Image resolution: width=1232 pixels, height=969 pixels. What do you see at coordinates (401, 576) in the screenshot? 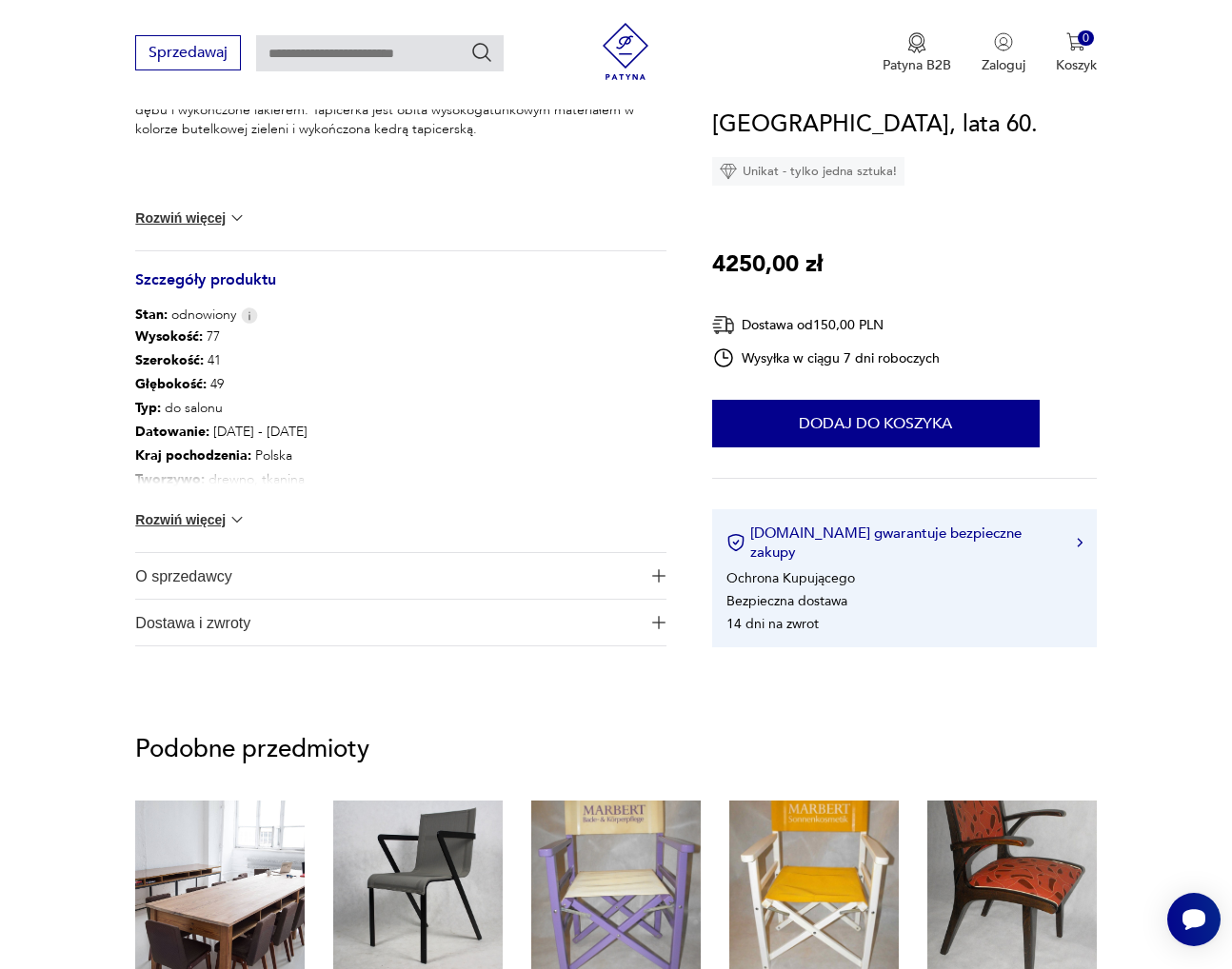
I see `button: Ikona plusaO sprzedawcy` at bounding box center [401, 576].